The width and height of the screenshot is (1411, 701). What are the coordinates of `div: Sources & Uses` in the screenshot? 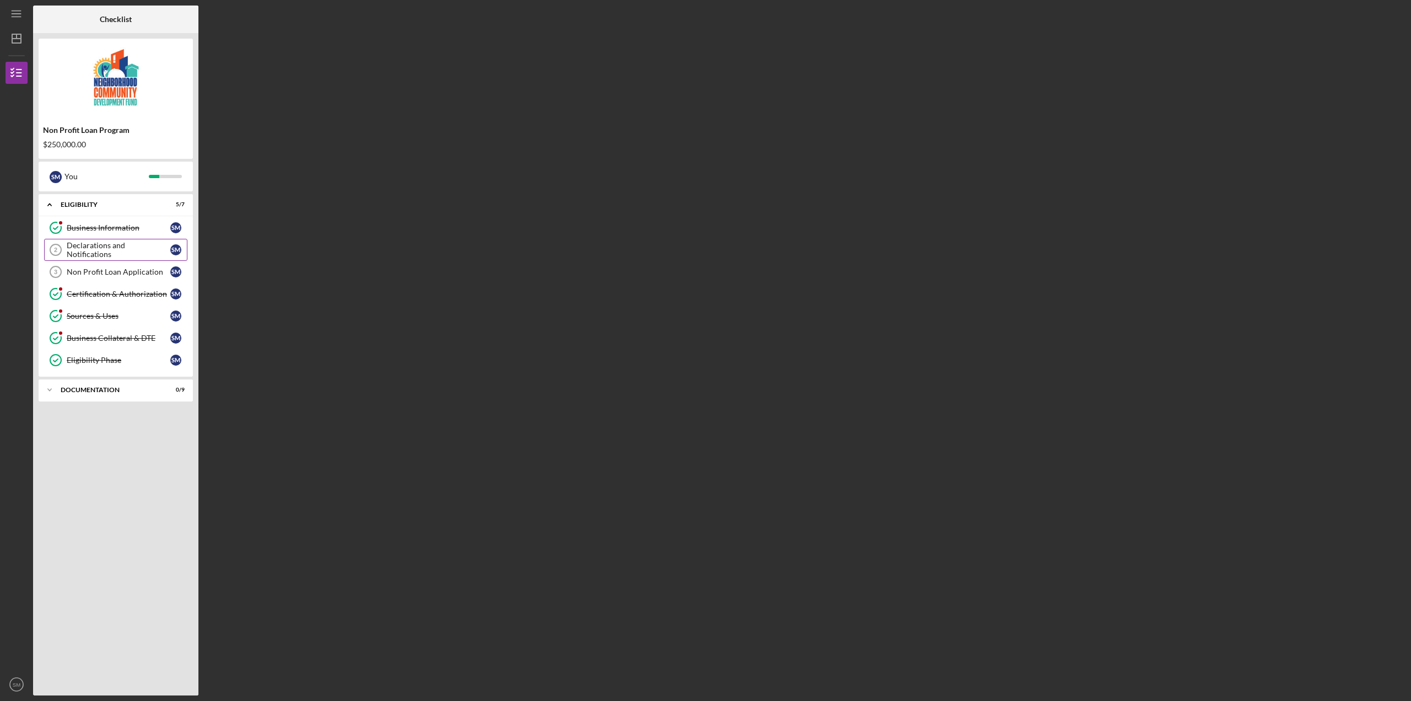 It's located at (119, 316).